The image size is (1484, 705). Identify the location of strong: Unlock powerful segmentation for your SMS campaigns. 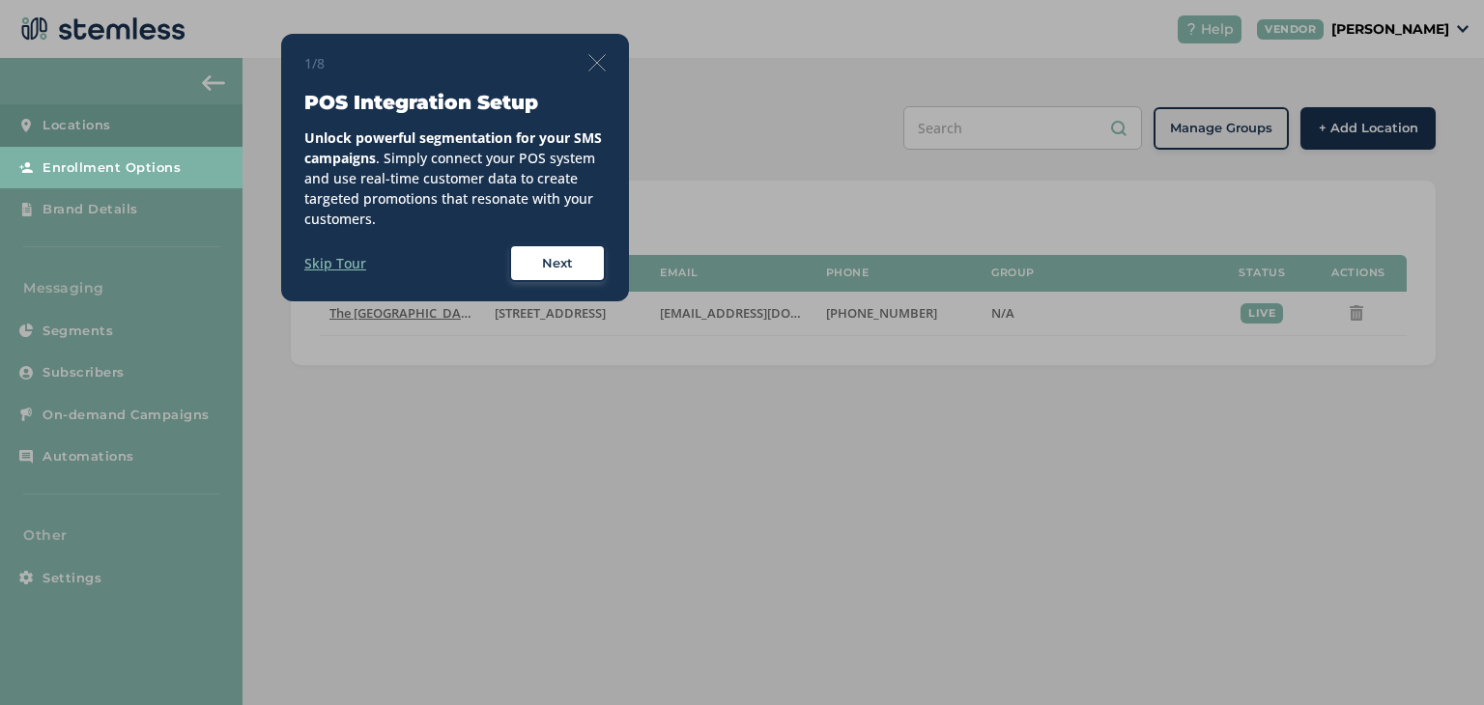
(453, 148).